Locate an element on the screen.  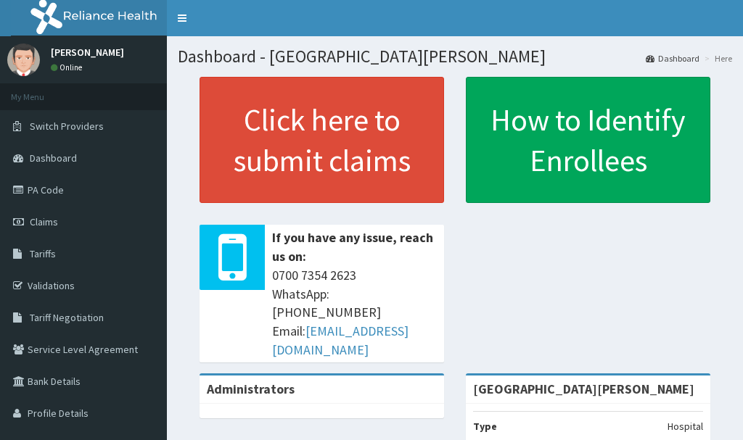
li: Here is located at coordinates (716, 58).